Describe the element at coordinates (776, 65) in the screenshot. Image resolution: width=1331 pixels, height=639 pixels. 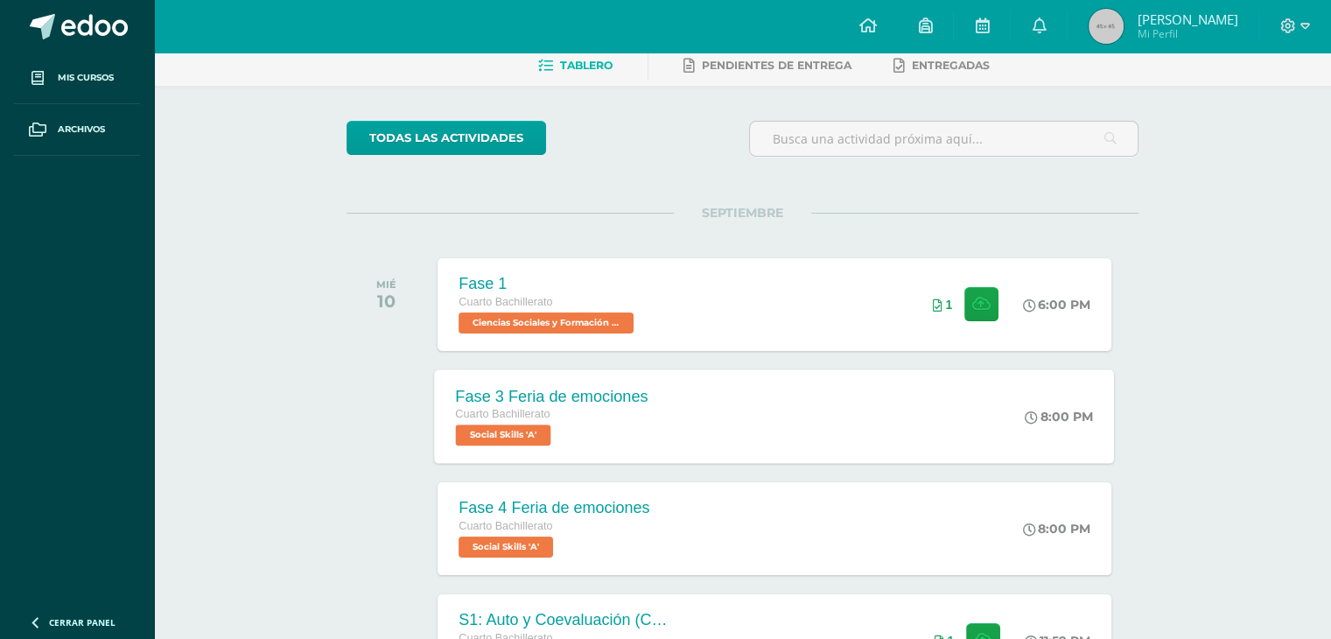
I see `span: Pendientes de entrega` at that location.